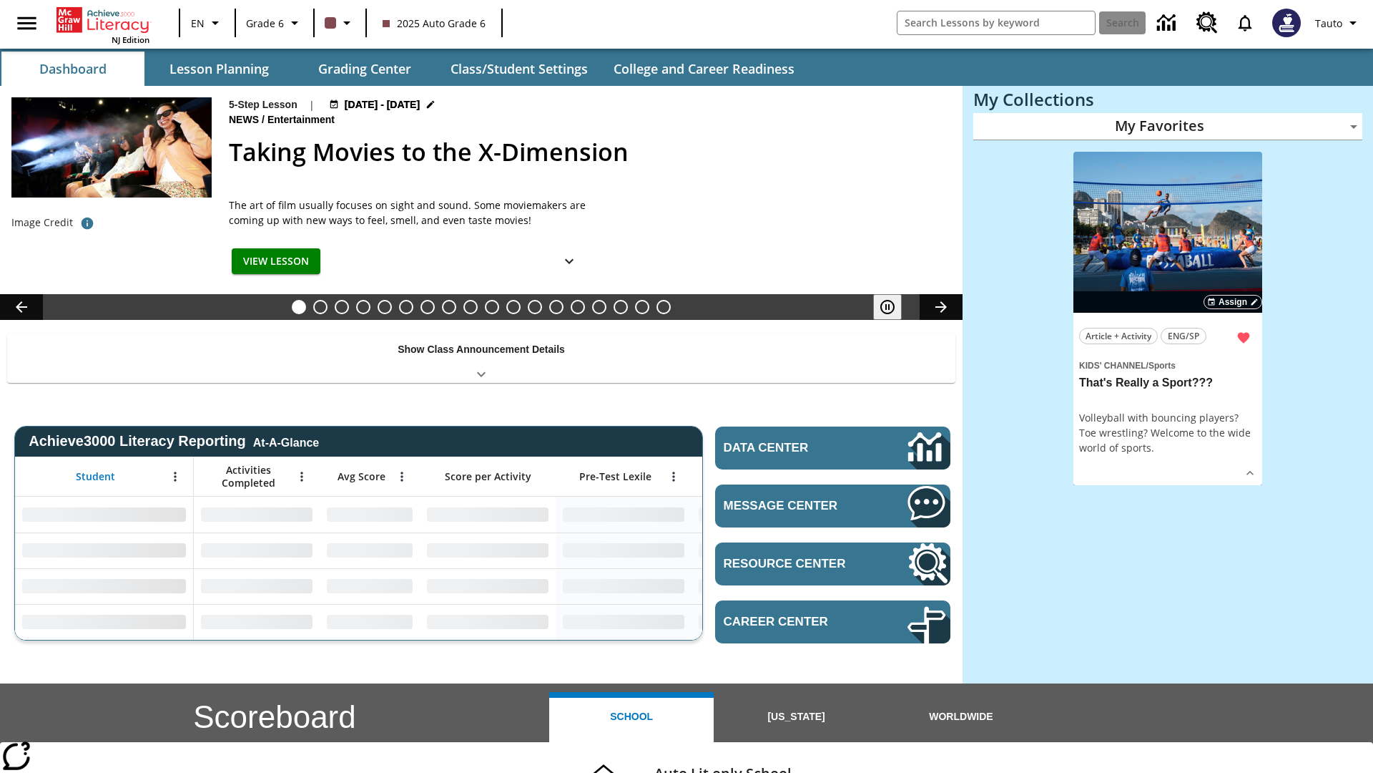 The width and height of the screenshot is (1373, 773). I want to click on button: Slide 5 Cars of the Future?, so click(385, 307).